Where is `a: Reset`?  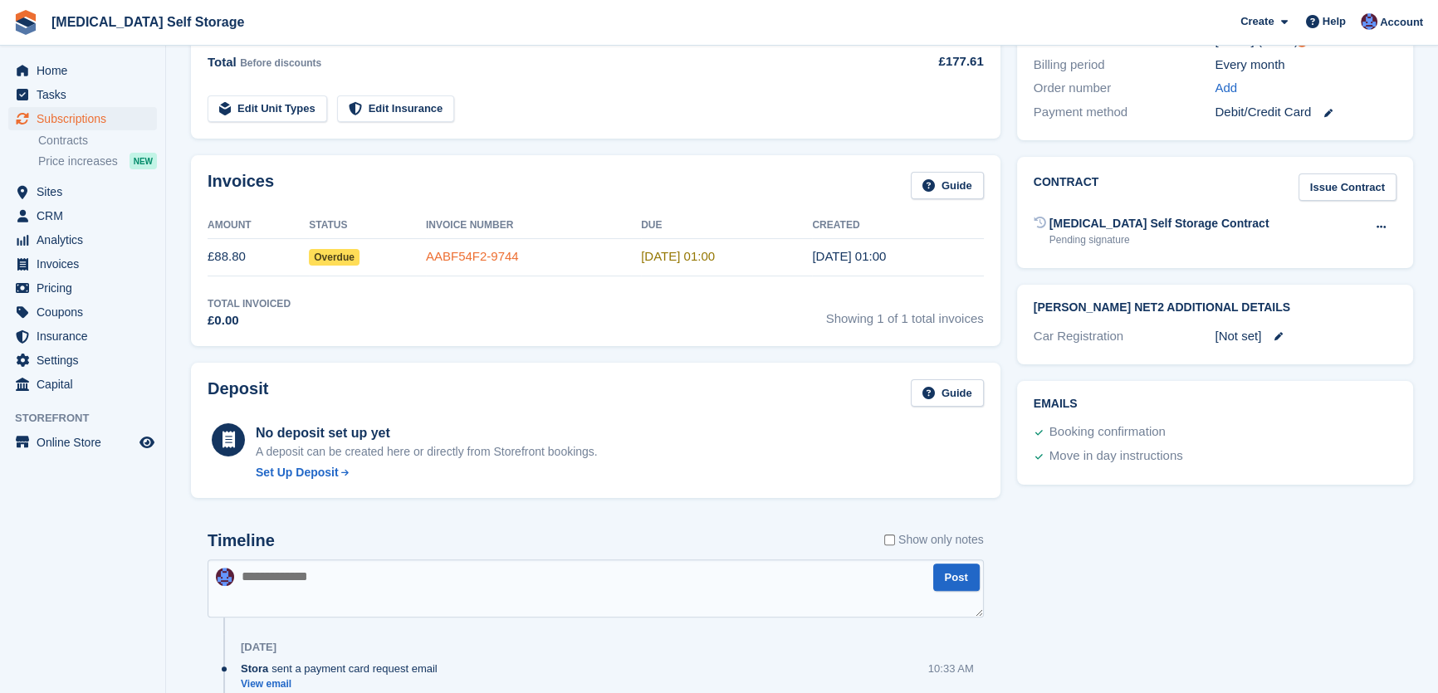
a: Reset is located at coordinates (1277, 40).